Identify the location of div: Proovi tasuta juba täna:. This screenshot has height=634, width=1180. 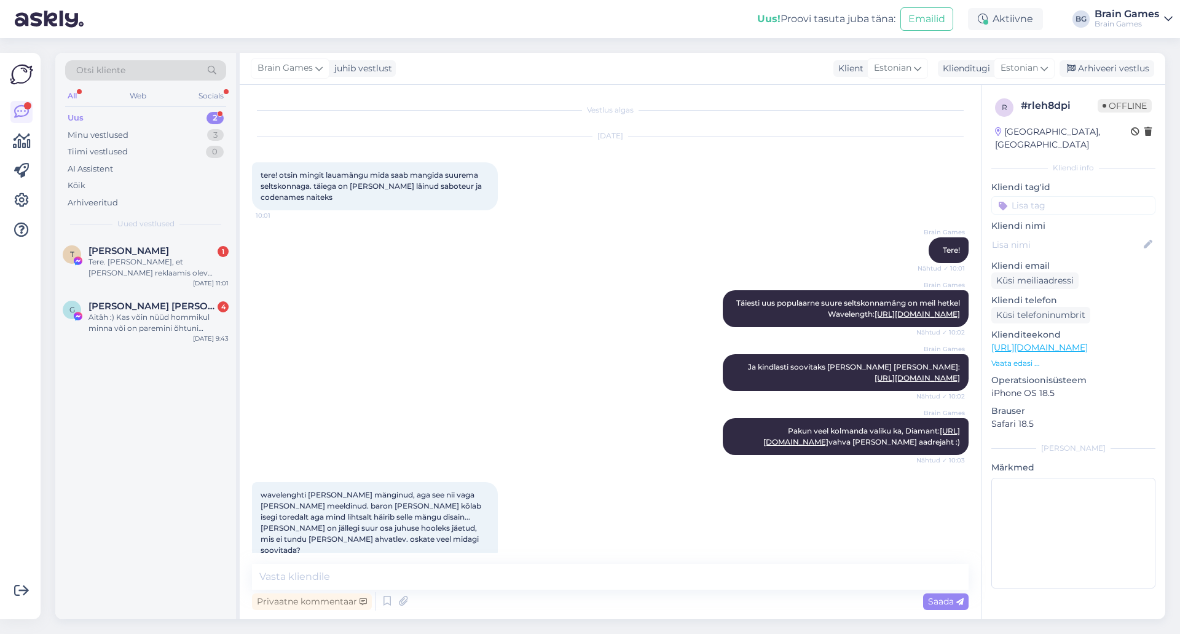
(826, 19).